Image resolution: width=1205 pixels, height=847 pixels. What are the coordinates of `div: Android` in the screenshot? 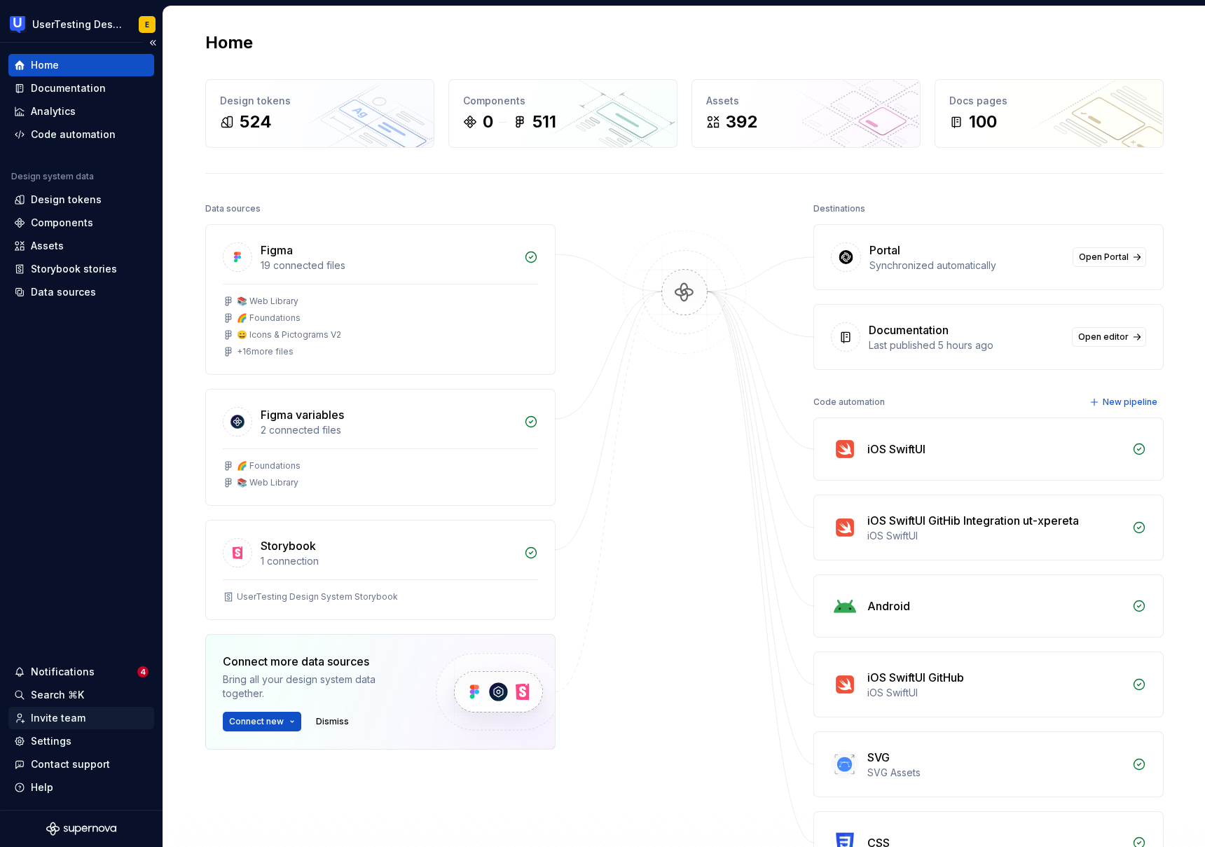 It's located at (888, 606).